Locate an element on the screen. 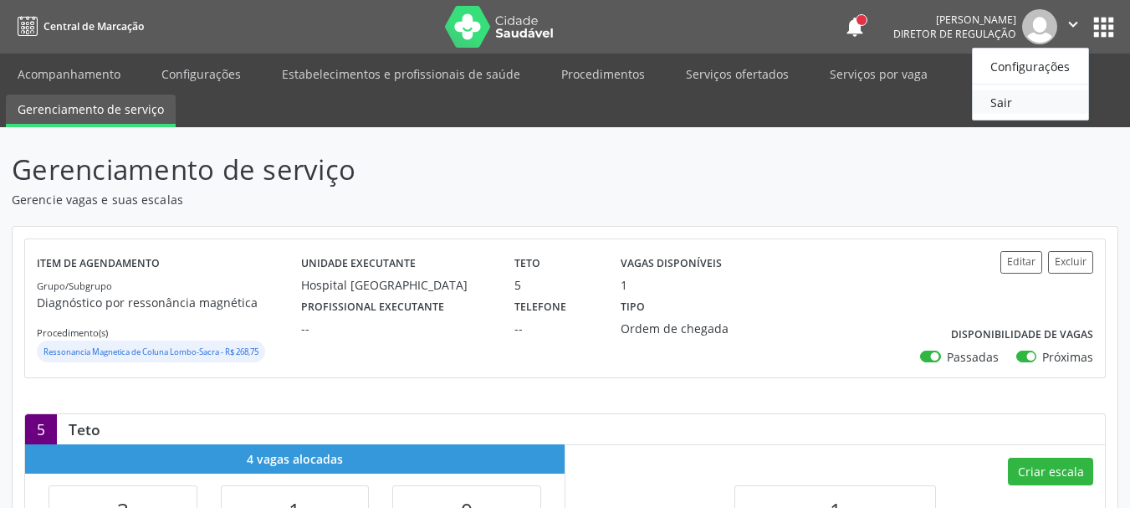 This screenshot has height=508, width=1130. small: Ressonancia Magnetica de Coluna Lombo-Sacra - R$ 268,75 is located at coordinates (151, 351).